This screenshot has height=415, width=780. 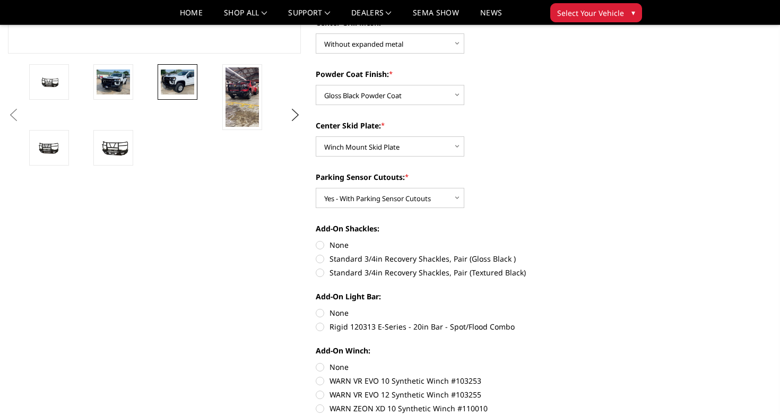 I want to click on label: Add-On Light Bar:, so click(x=462, y=296).